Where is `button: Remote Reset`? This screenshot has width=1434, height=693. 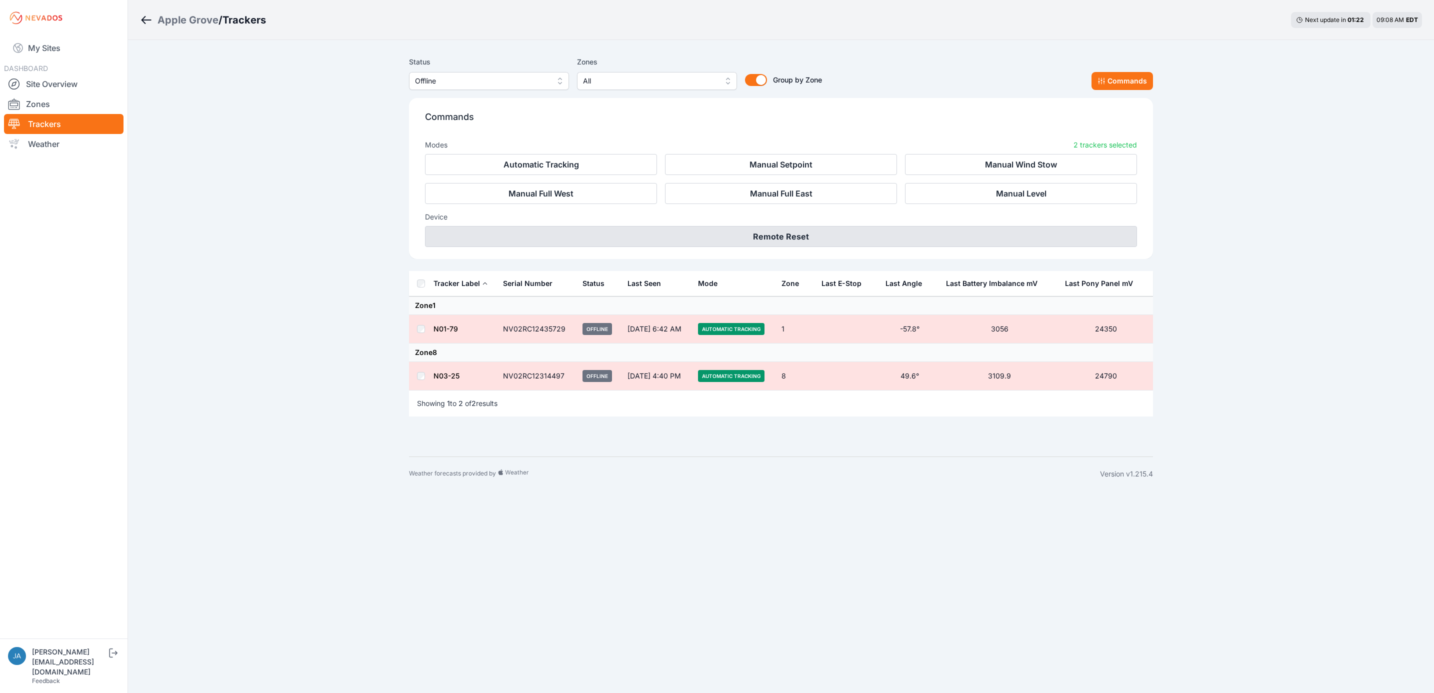
button: Remote Reset is located at coordinates (781, 236).